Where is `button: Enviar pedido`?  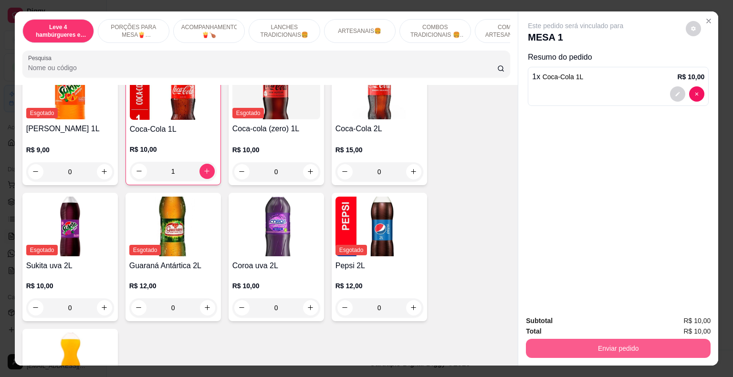
button: Enviar pedido is located at coordinates (618, 349).